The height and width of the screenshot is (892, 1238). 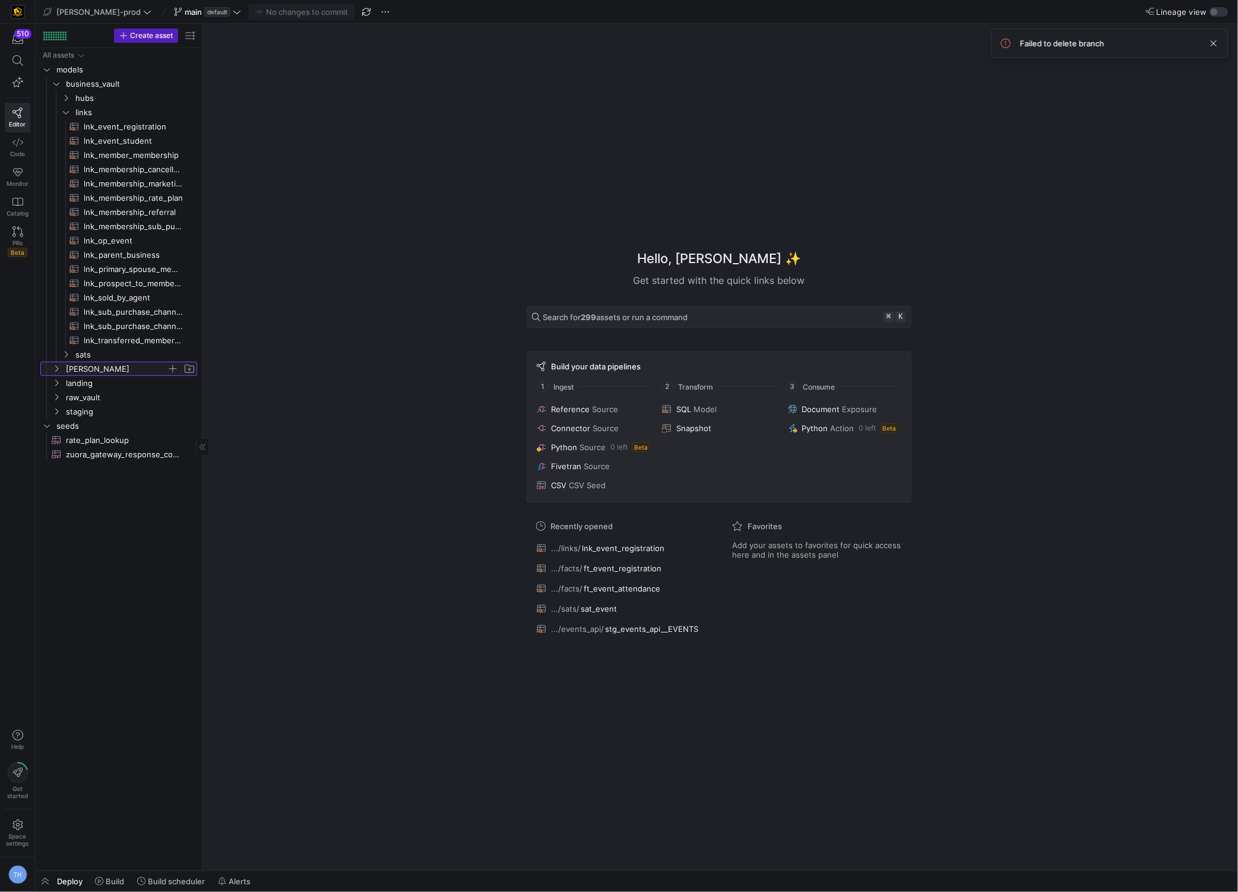 I want to click on a: lnk_parent_business​​​​​​​​​​, so click(x=119, y=255).